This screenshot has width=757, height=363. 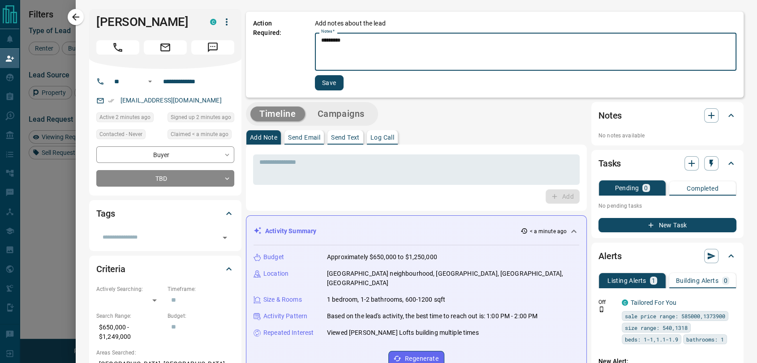 I want to click on p: Completed, so click(x=702, y=189).